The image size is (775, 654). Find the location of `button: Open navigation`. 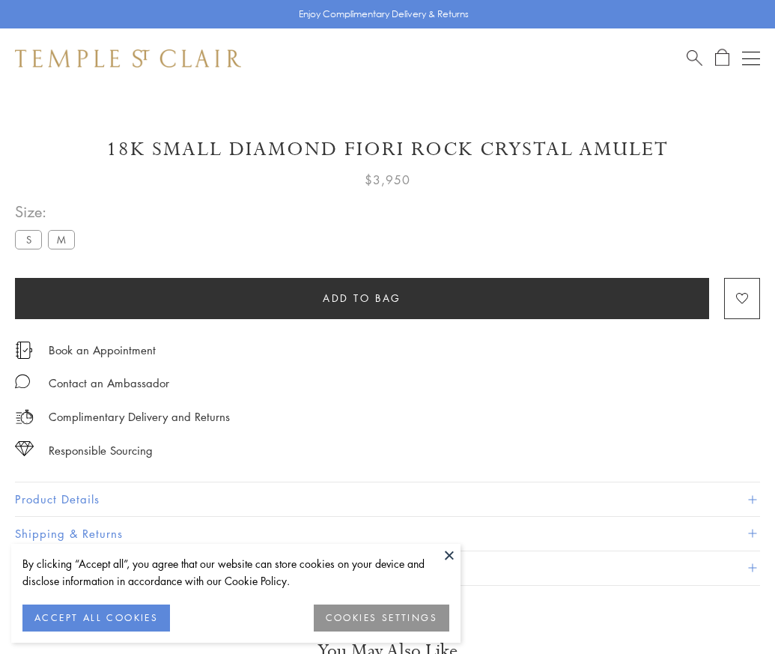

button: Open navigation is located at coordinates (751, 58).